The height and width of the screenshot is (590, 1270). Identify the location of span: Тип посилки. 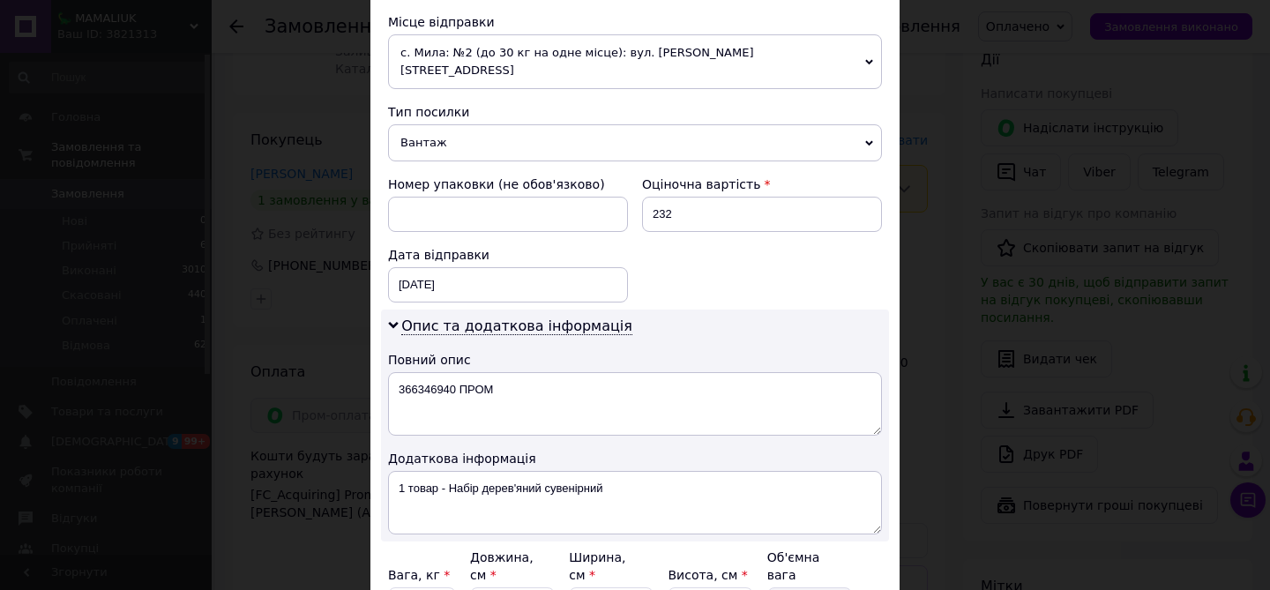
(429, 112).